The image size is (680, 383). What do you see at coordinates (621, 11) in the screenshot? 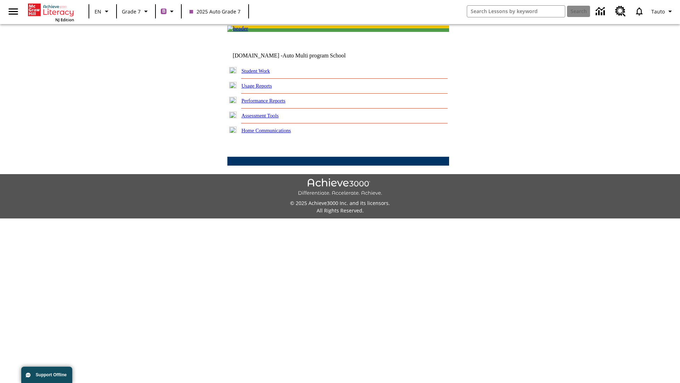
I see `a: Resource Center, Will open in new tab` at bounding box center [621, 11].